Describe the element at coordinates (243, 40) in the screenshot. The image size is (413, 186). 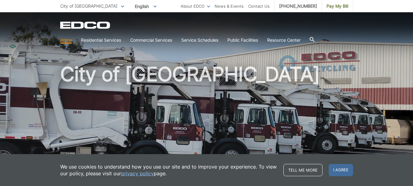
I see `a: Public Facilities` at that location.